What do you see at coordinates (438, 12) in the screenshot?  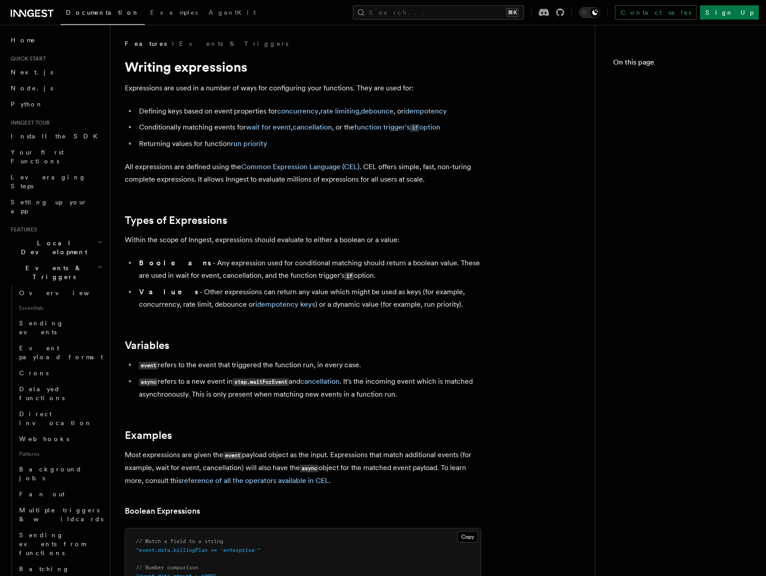 I see `button: Search...⌘K` at bounding box center [438, 12].